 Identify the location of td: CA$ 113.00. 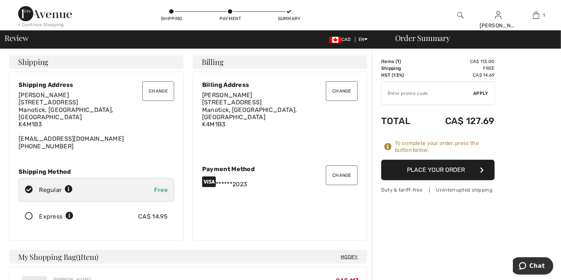
(459, 61).